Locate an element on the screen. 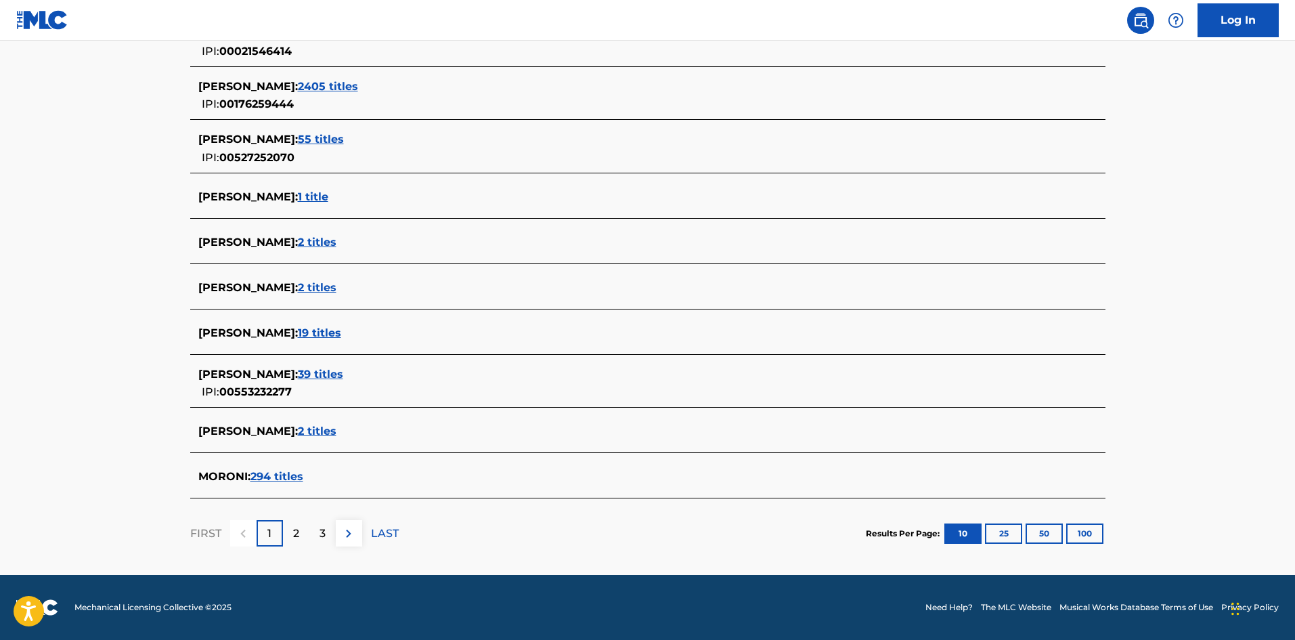  img: search is located at coordinates (1141, 20).